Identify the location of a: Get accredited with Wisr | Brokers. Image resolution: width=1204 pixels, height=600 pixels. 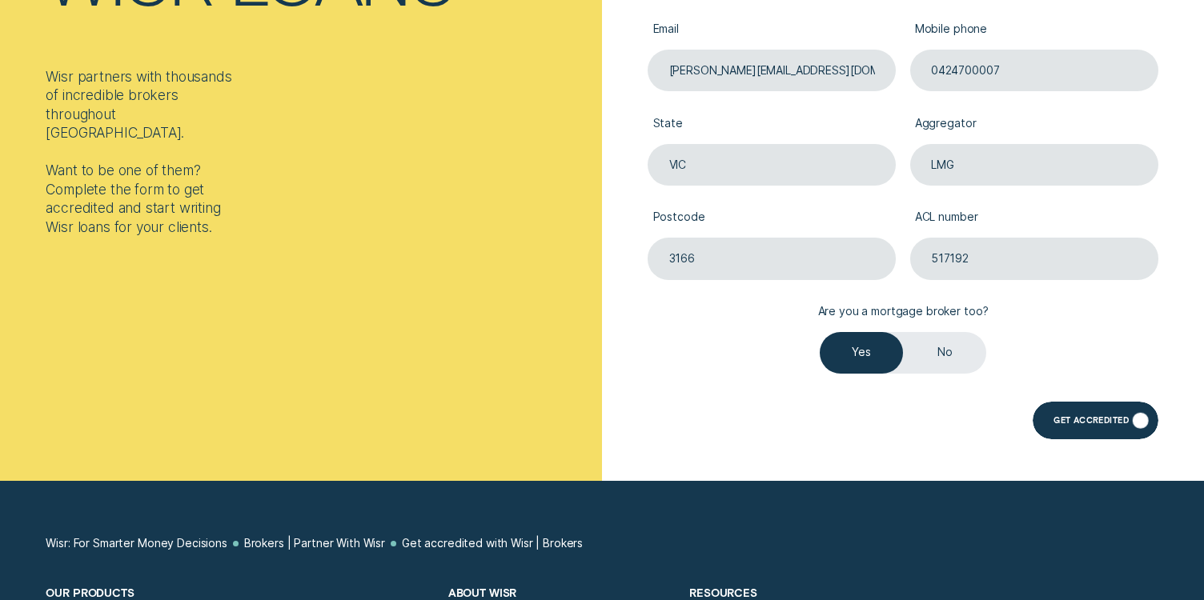
(492, 543).